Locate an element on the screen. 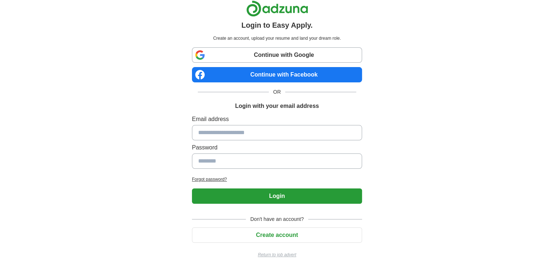 This screenshot has width=554, height=269. a: Continue with Google is located at coordinates (277, 55).